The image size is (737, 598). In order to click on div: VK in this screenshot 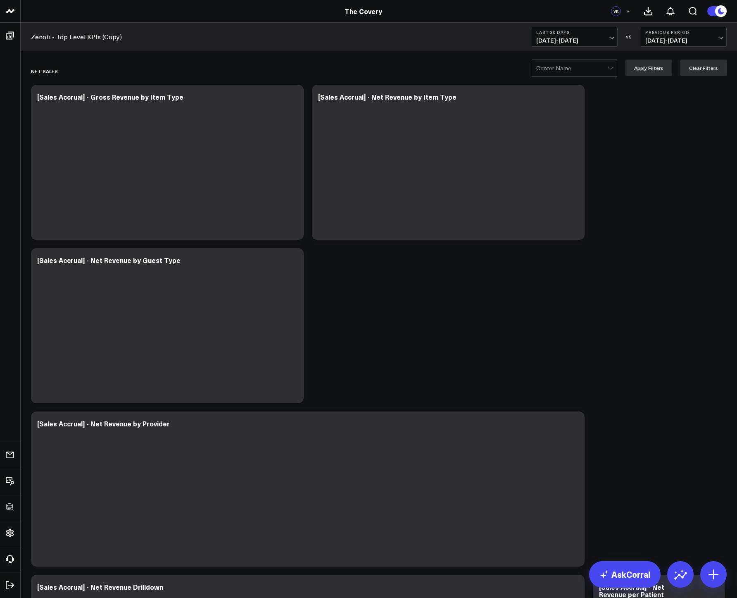, I will do `click(616, 11)`.